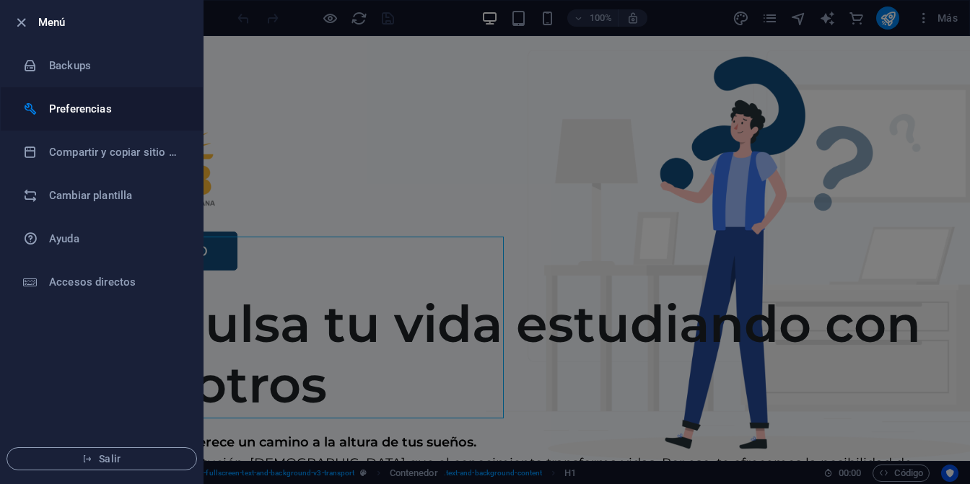 This screenshot has width=970, height=484. Describe the element at coordinates (115, 22) in the screenshot. I see `h6: Menú` at that location.